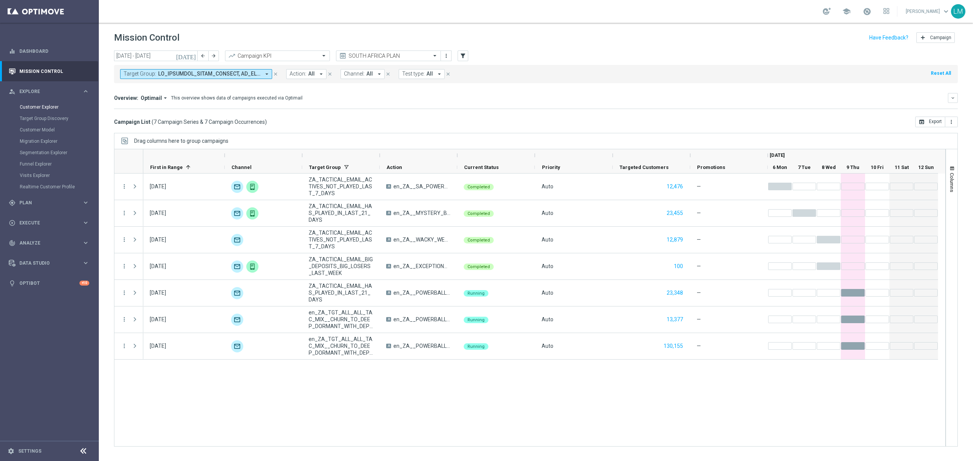 The height and width of the screenshot is (461, 973). What do you see at coordinates (85, 202) in the screenshot?
I see `i: keyboard_arrow_right` at bounding box center [85, 202].